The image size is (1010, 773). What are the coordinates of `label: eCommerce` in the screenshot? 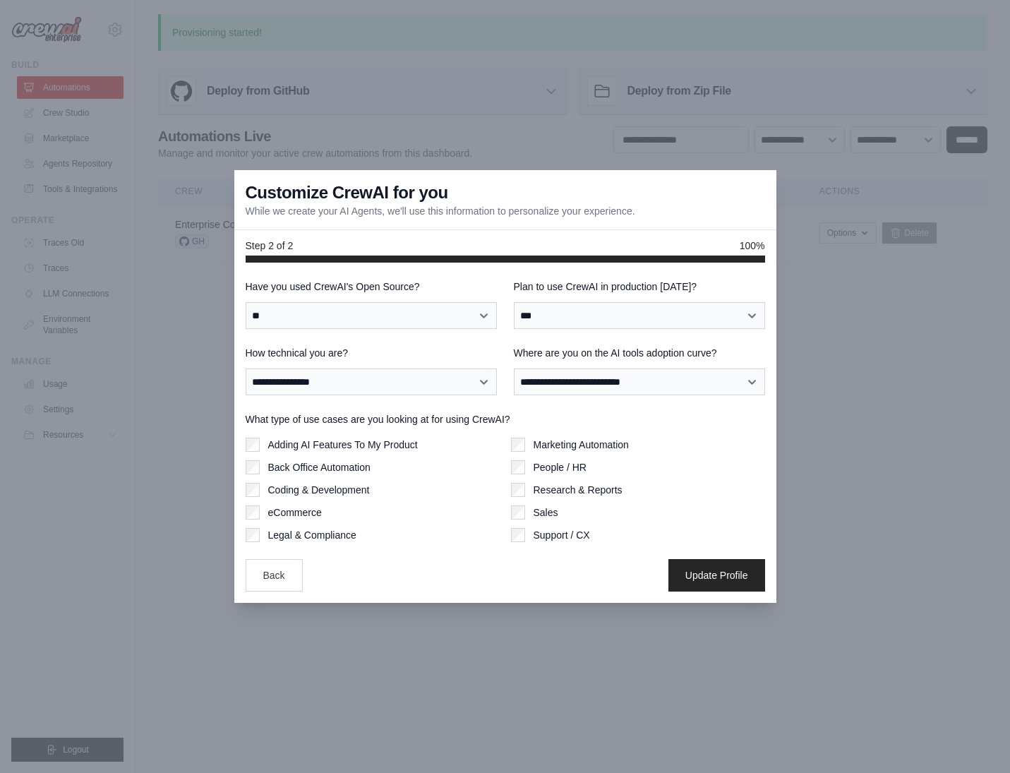 It's located at (295, 513).